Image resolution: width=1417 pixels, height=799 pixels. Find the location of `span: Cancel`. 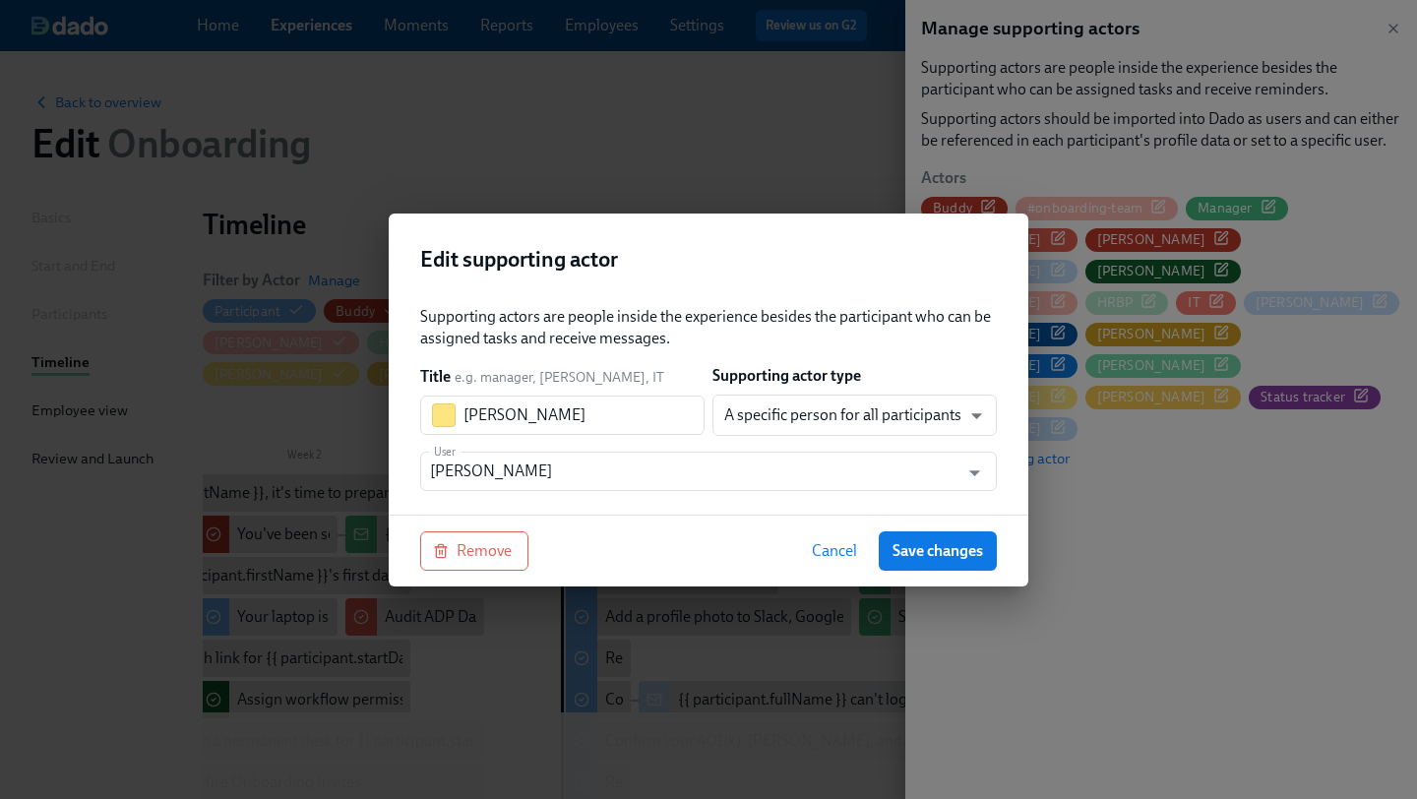

span: Cancel is located at coordinates (835, 551).